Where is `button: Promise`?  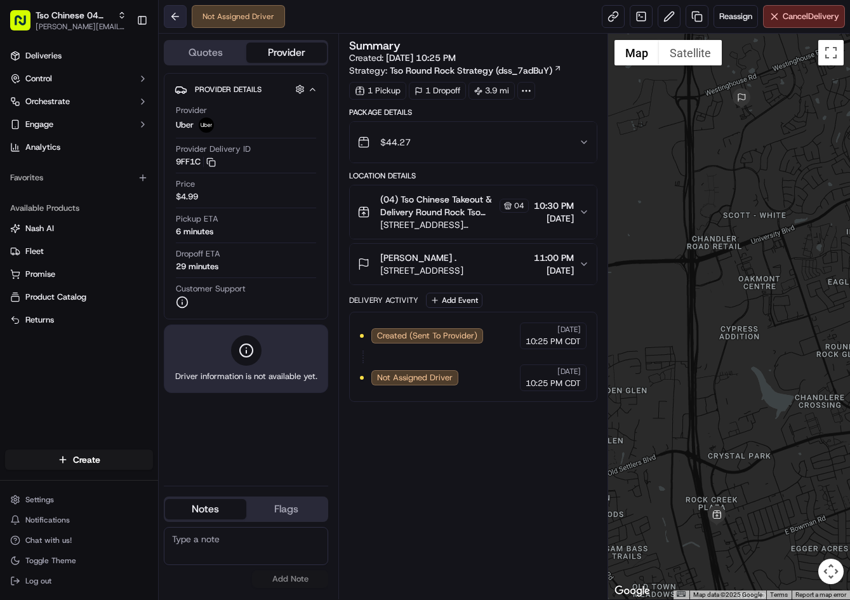 button: Promise is located at coordinates (79, 274).